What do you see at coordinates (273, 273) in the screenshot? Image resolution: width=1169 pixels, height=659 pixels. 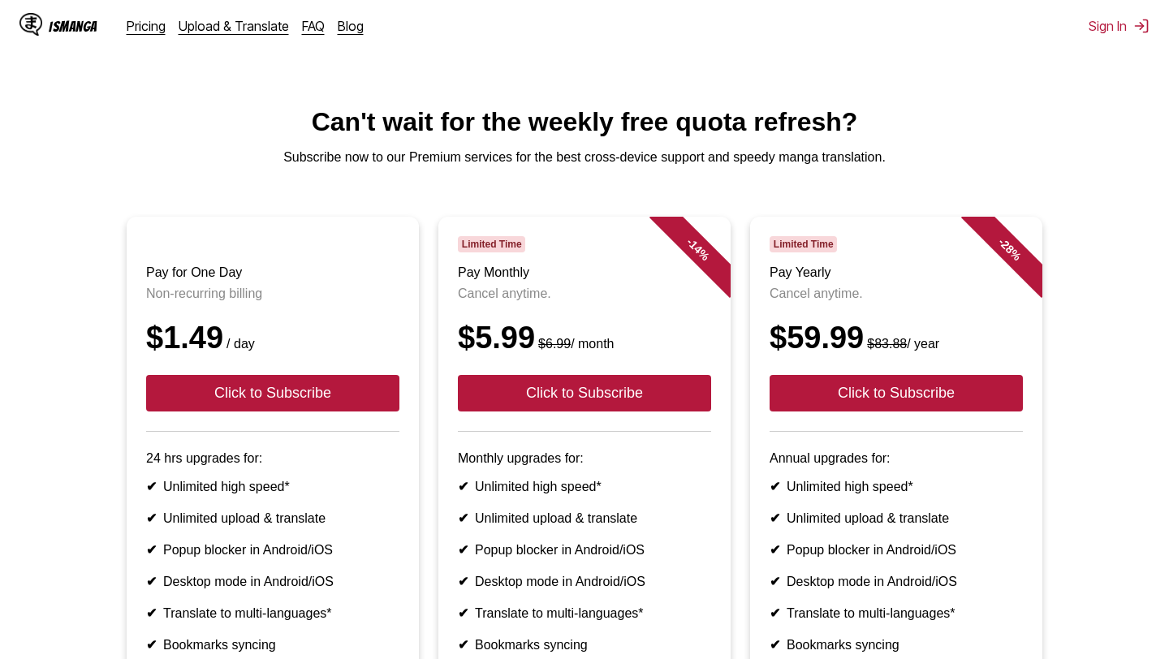 I see `h3: Pay for One Day` at bounding box center [273, 273].